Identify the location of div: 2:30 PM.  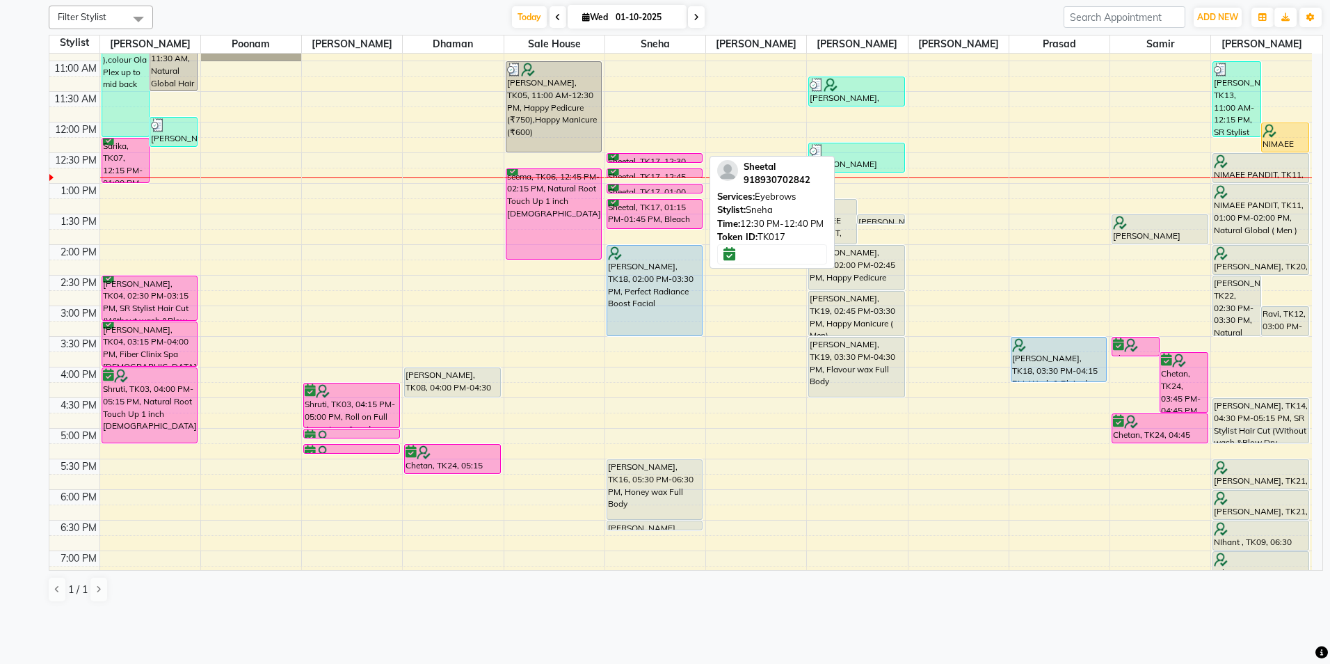
(79, 282).